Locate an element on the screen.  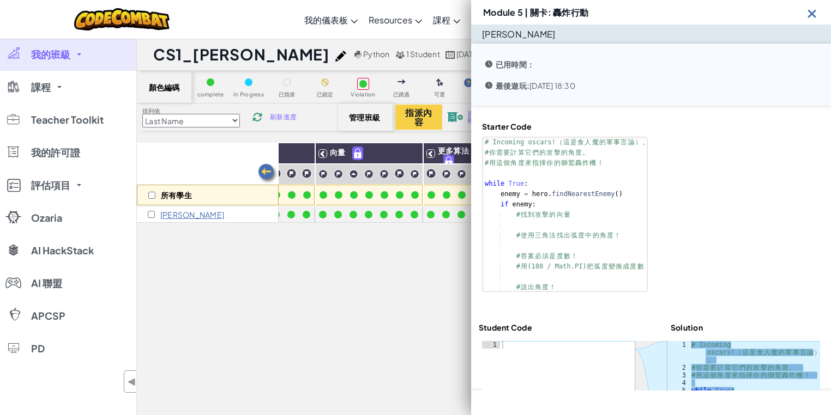
img: iconPencil.svg is located at coordinates (341, 56).